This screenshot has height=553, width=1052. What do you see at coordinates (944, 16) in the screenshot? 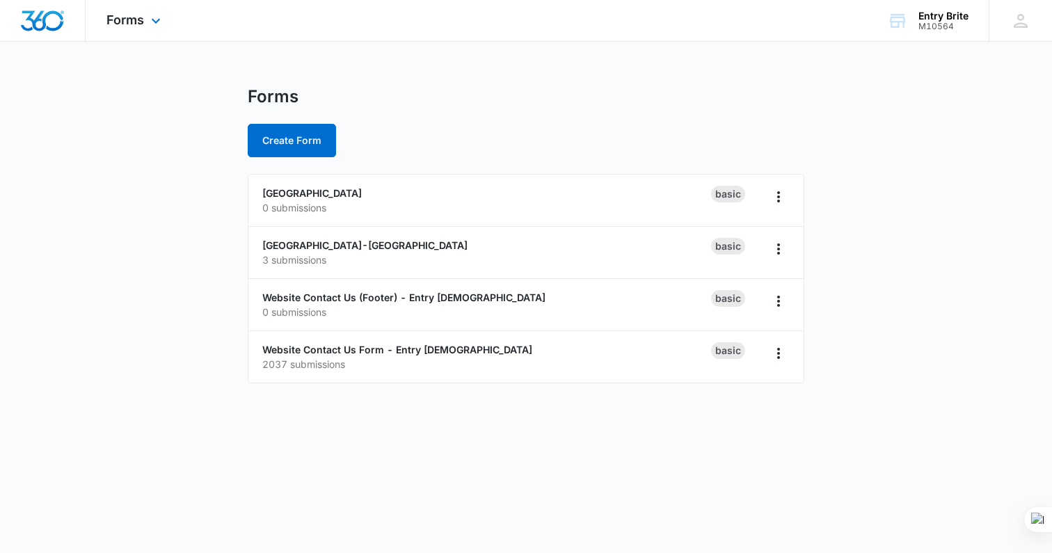
I see `div: account name` at bounding box center [944, 16].